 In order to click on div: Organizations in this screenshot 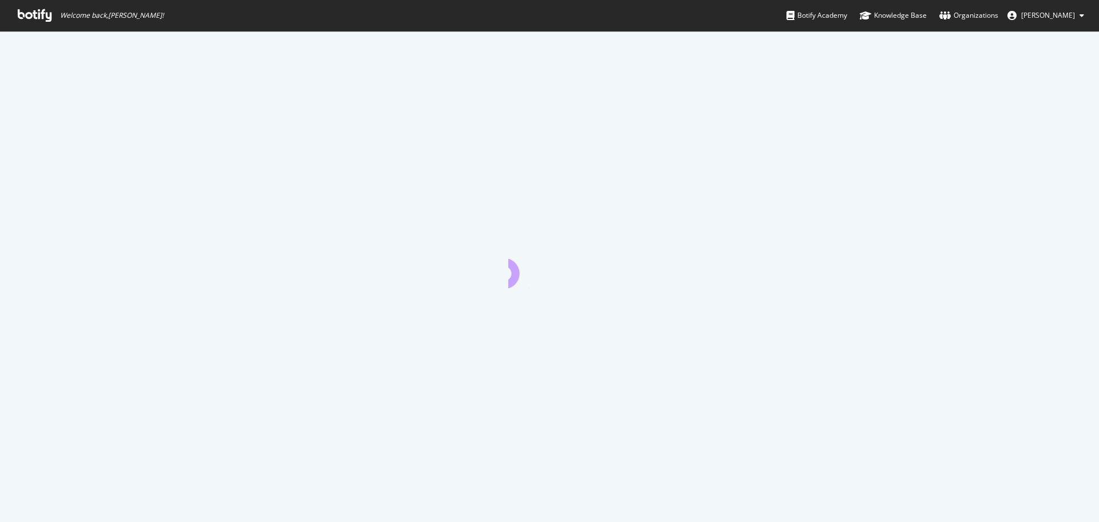, I will do `click(969, 15)`.